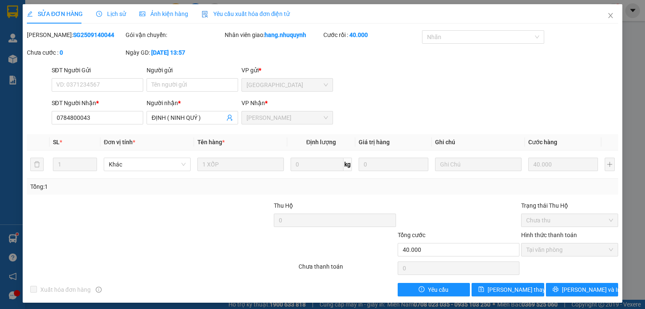  I want to click on span: kg, so click(348, 164).